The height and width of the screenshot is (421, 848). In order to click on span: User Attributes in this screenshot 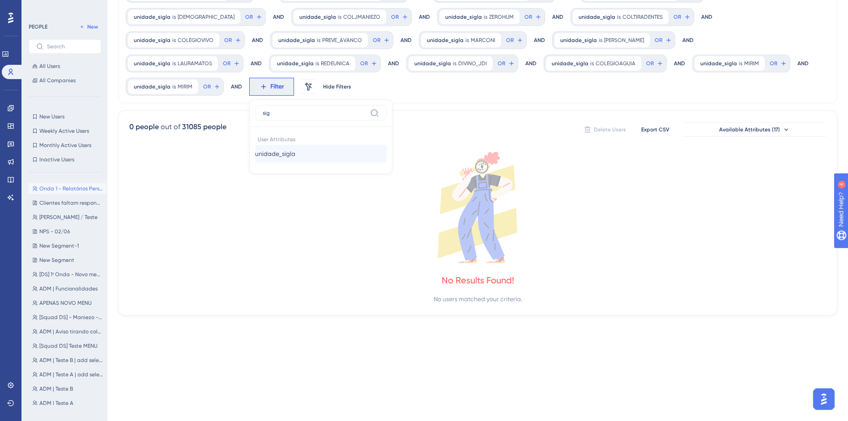, I will do `click(321, 139)`.